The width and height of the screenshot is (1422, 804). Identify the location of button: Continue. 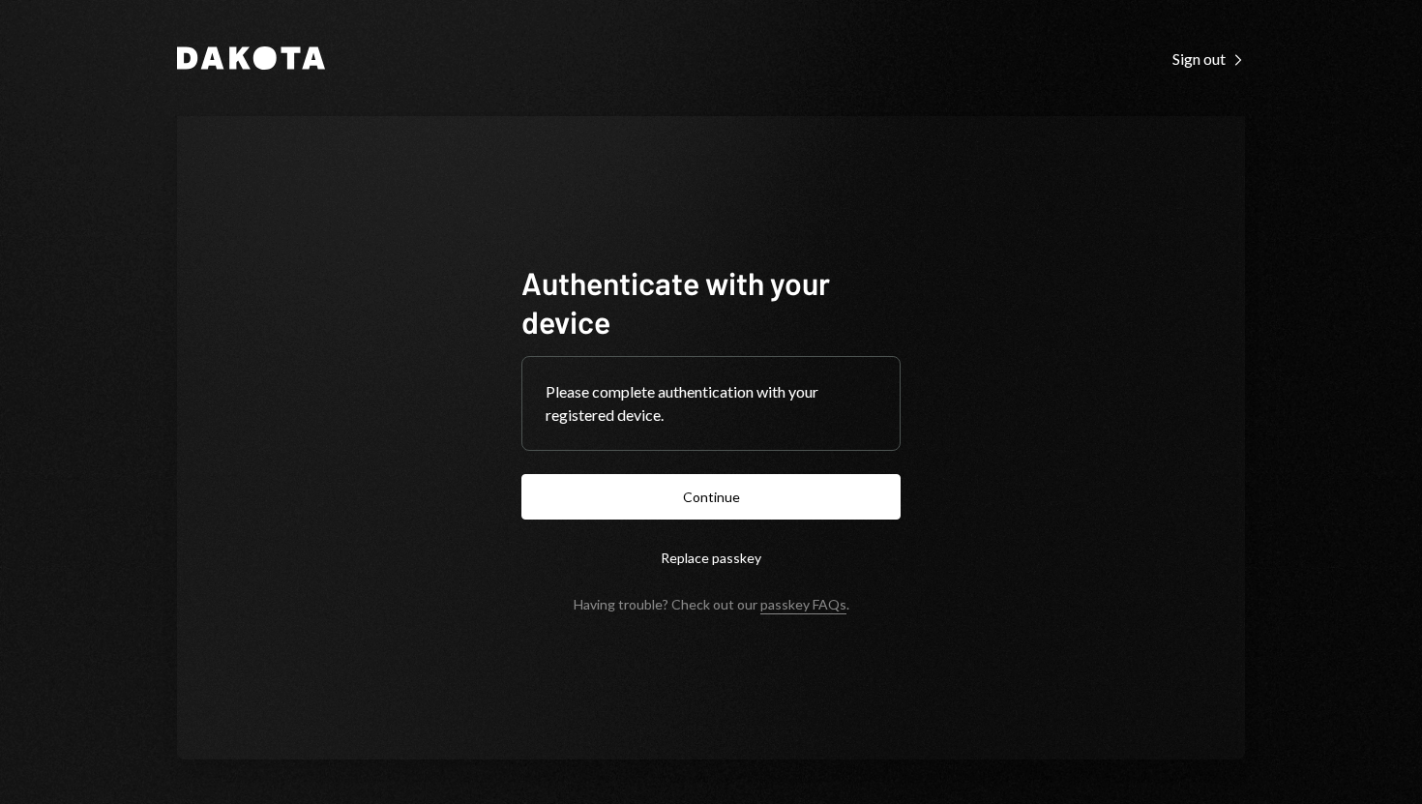
(711, 496).